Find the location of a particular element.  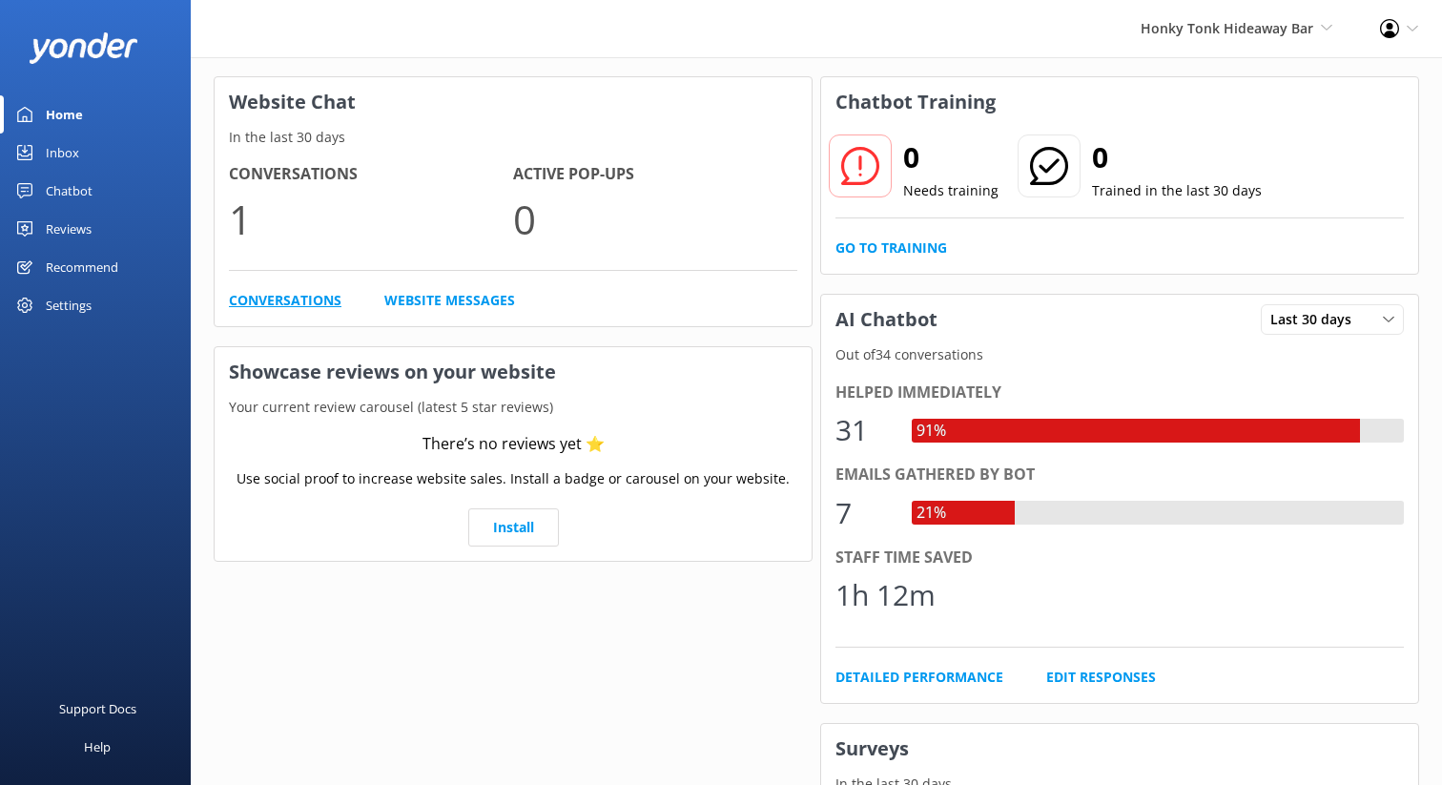

a: Detailed Performance is located at coordinates (919, 677).